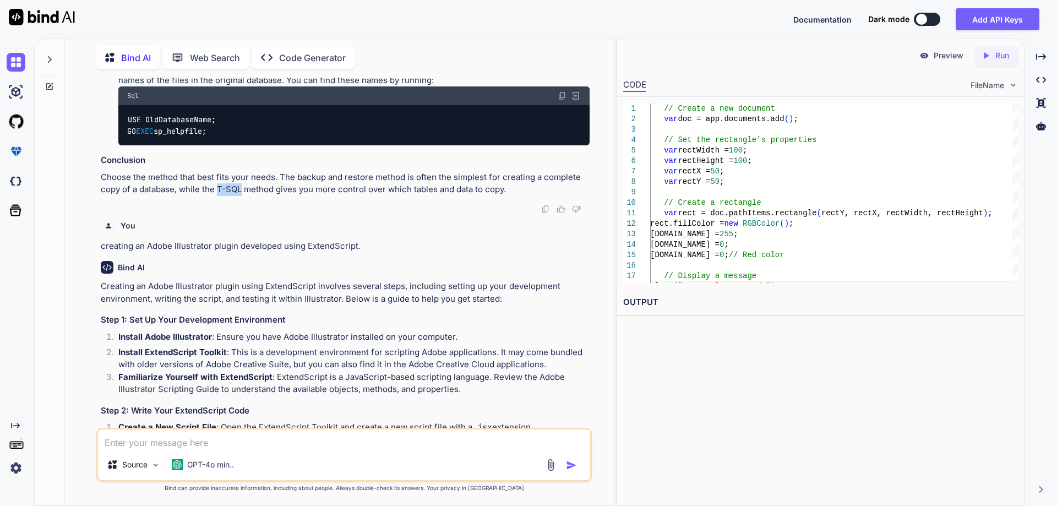  I want to click on span: rectY, rectX, rectWidth, rectHeight, so click(902, 213).